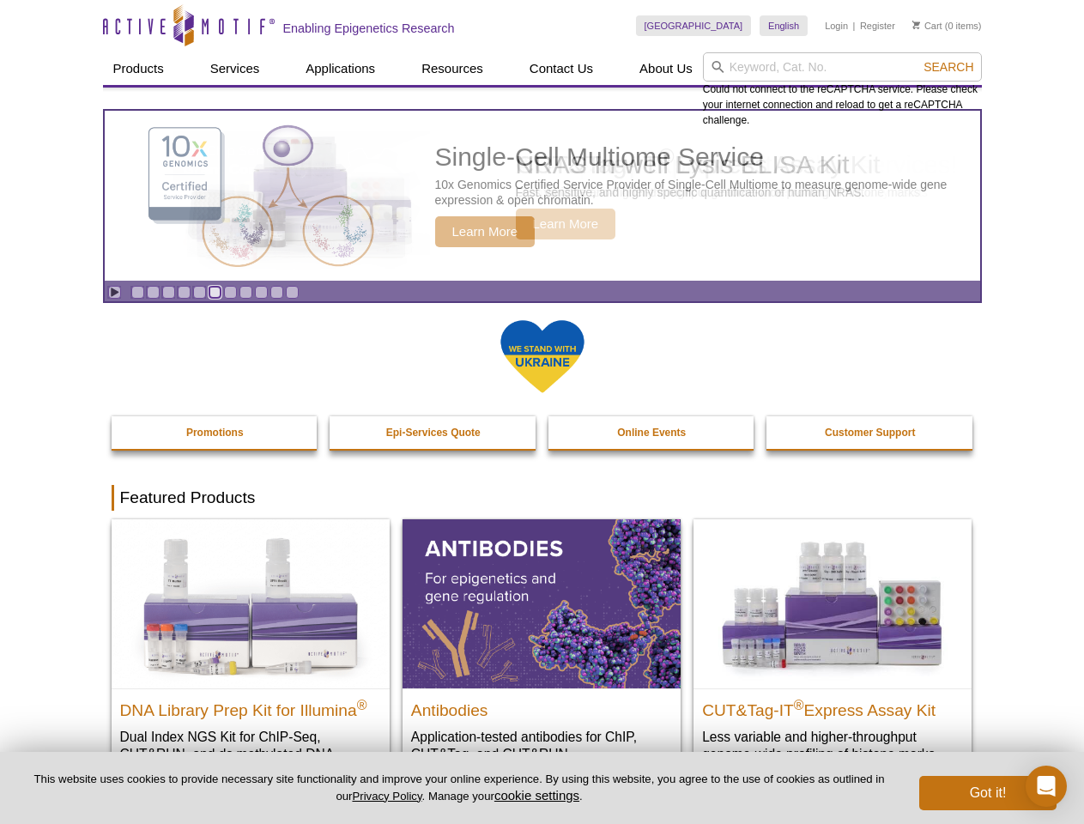 The width and height of the screenshot is (1084, 824). I want to click on a: Go to slide 3, so click(168, 292).